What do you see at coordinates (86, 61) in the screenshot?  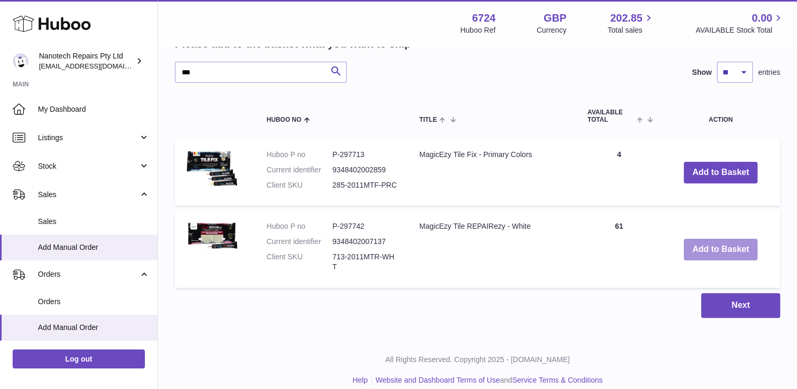 I see `div: Nanotech Repairs Pty Ltd` at bounding box center [86, 61].